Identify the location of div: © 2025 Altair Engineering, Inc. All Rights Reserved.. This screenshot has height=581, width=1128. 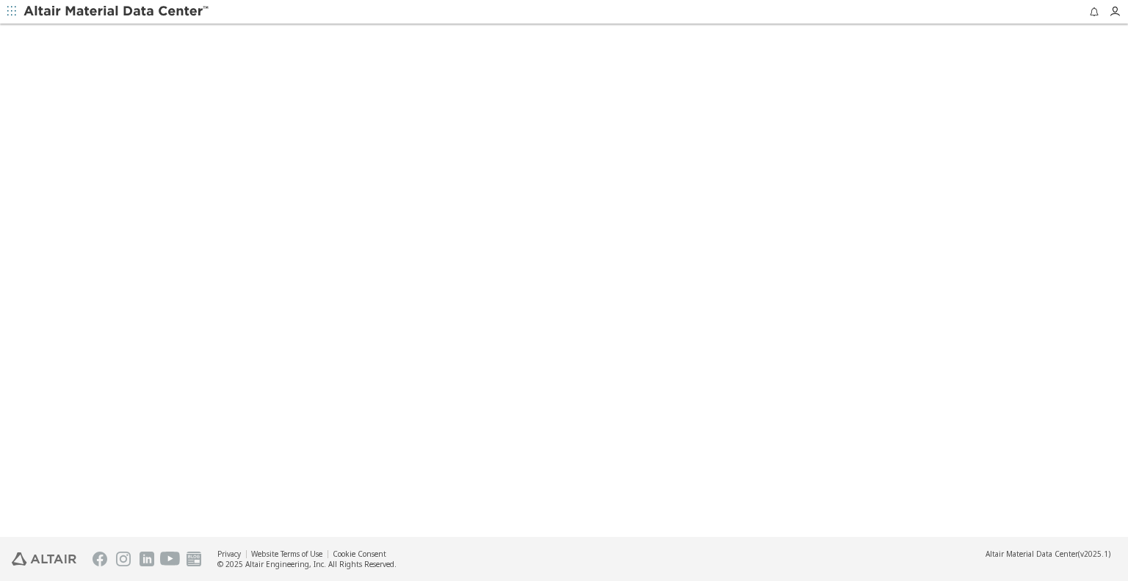
(307, 564).